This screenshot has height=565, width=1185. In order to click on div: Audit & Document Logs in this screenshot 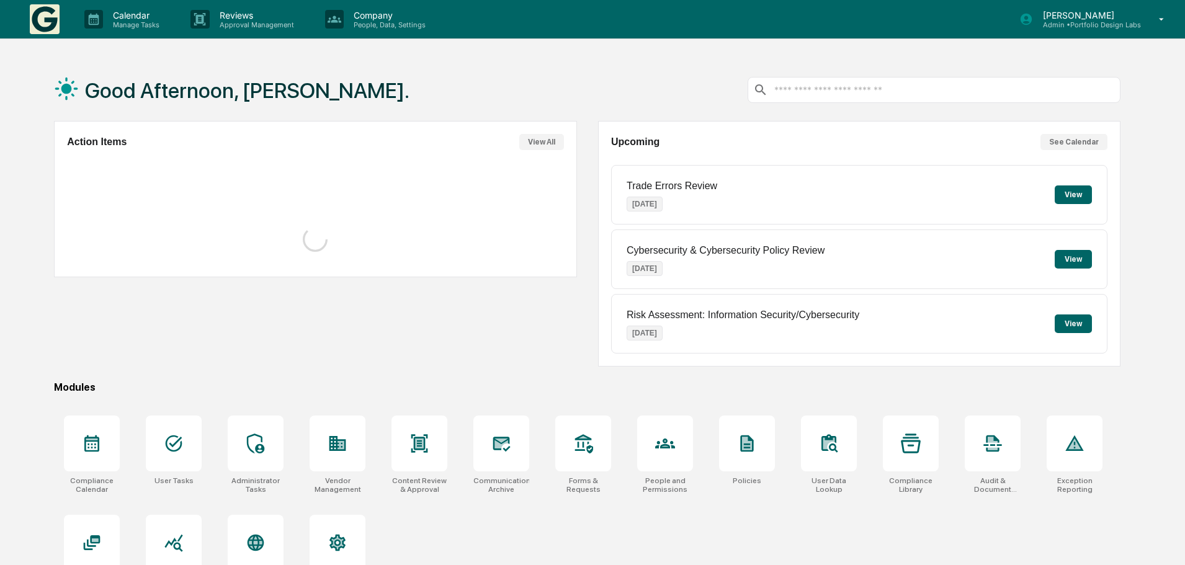, I will do `click(993, 485)`.